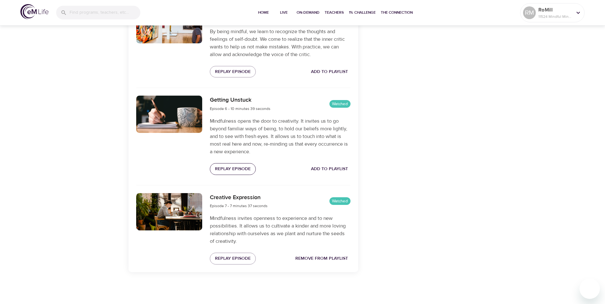 The image size is (605, 304). Describe the element at coordinates (284, 12) in the screenshot. I see `span: Live` at that location.